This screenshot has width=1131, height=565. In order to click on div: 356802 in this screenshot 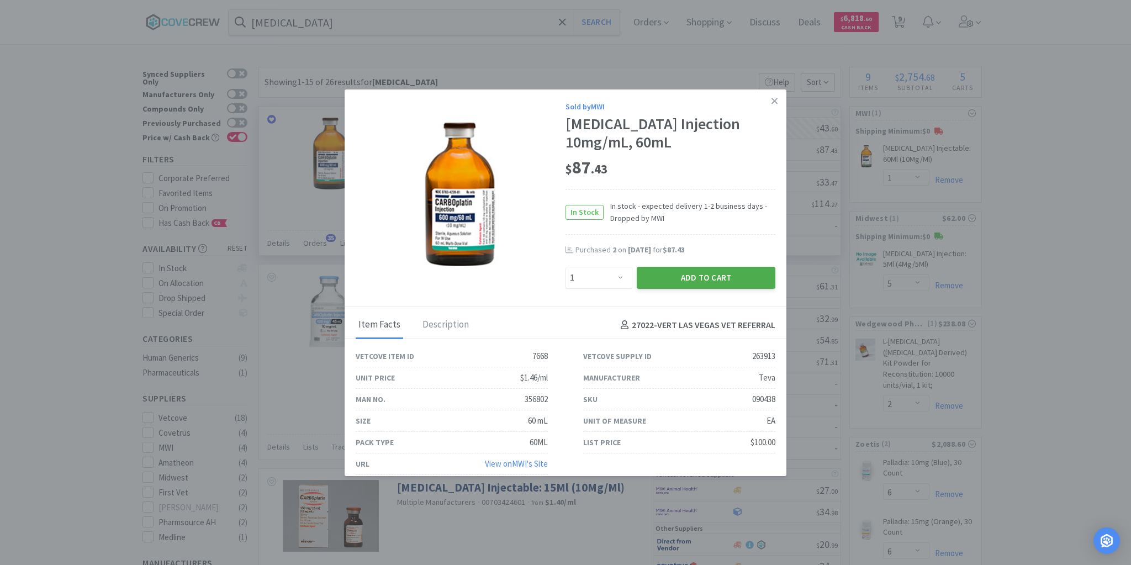, I will do `click(536, 399)`.